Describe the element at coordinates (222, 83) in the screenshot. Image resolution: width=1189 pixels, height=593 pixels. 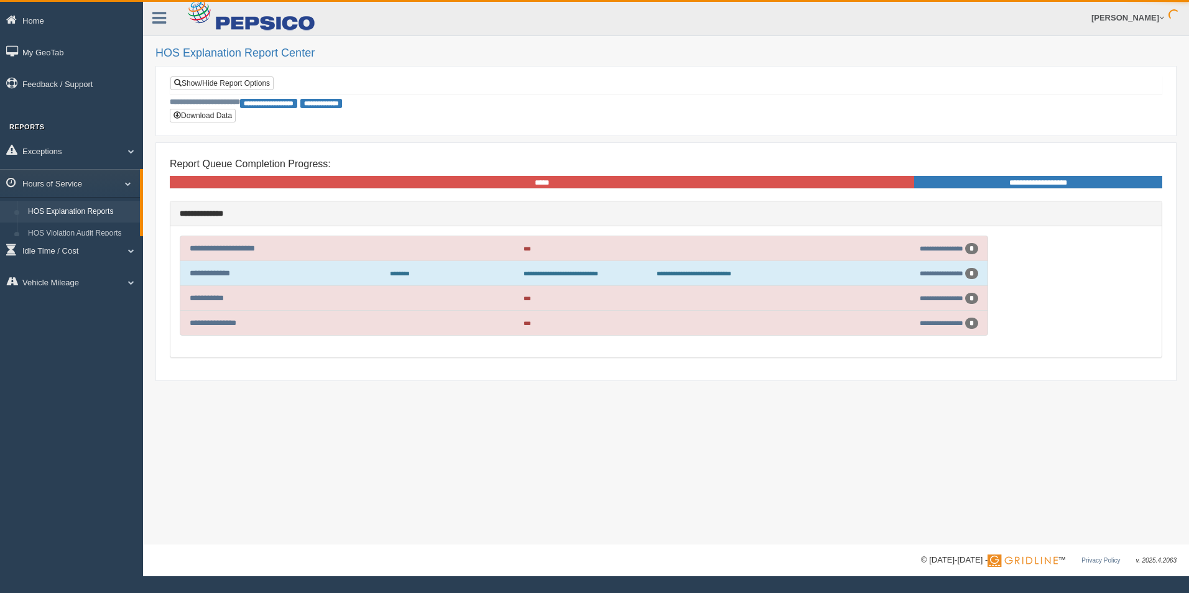
I see `a: Show/Hide Report Options` at that location.